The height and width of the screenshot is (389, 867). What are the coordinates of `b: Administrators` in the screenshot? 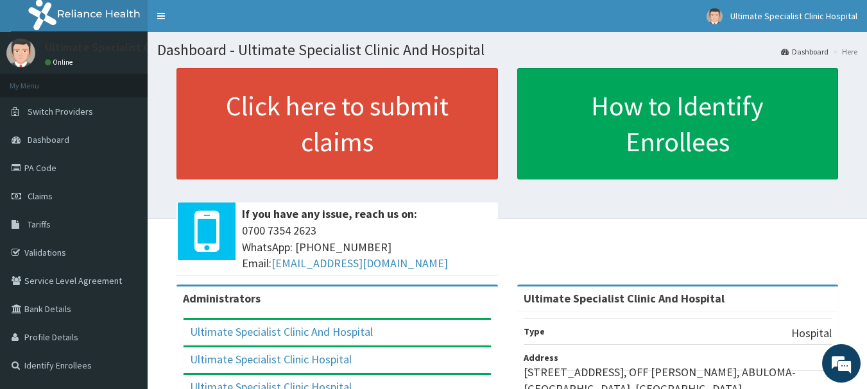 It's located at (221, 298).